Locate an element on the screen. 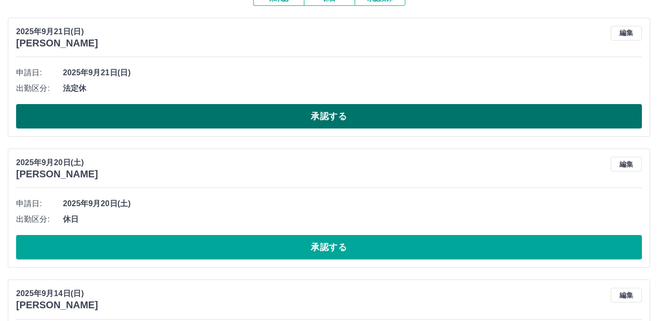 This screenshot has height=321, width=658. span: 2025年9月20日(土) is located at coordinates (352, 203).